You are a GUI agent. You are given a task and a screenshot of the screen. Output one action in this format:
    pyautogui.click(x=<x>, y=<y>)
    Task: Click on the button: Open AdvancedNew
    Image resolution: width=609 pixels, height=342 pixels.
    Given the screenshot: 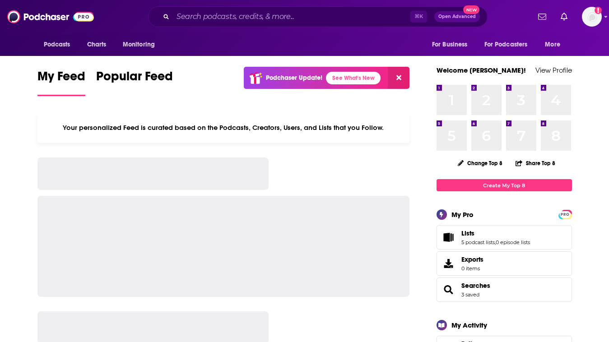 What is the action you would take?
    pyautogui.click(x=457, y=17)
    